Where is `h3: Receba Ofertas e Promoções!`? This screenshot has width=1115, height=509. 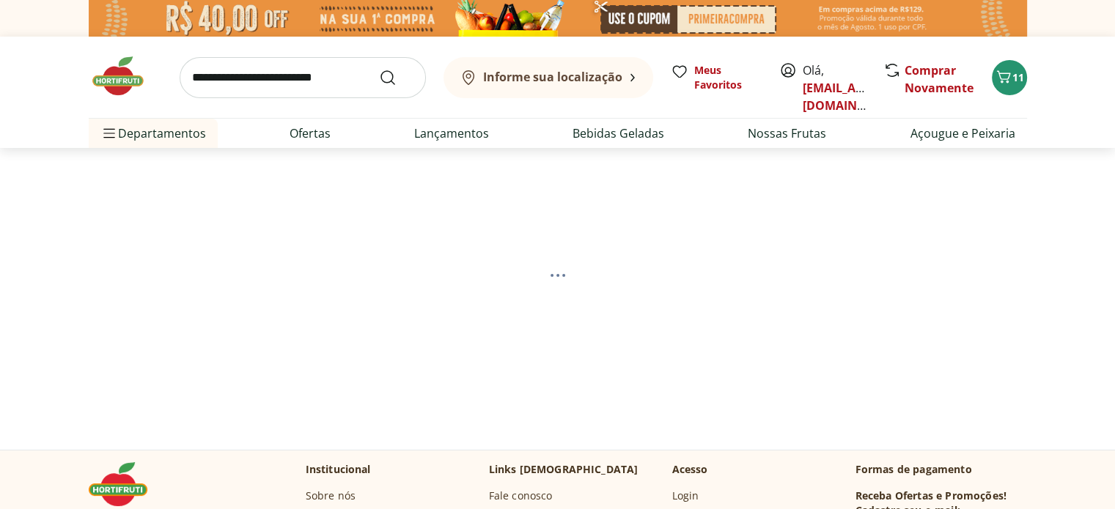 h3: Receba Ofertas e Promoções! is located at coordinates (931, 496).